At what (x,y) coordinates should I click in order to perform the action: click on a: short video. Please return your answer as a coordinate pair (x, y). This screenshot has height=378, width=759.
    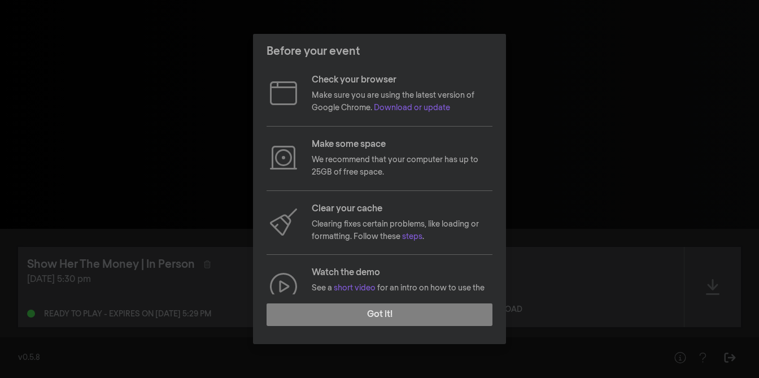
    Looking at the image, I should click on (355, 288).